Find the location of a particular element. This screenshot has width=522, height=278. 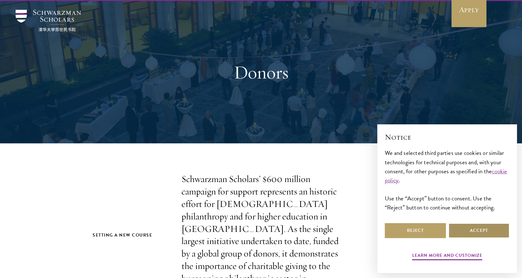

h1: Donors is located at coordinates (261, 72).